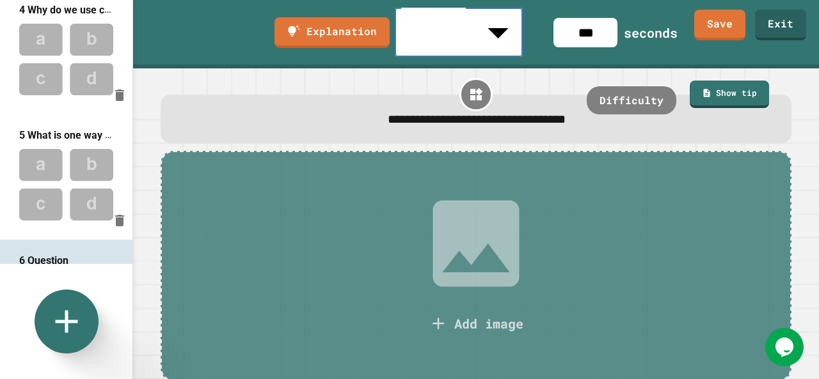 This screenshot has height=379, width=819. What do you see at coordinates (650, 33) in the screenshot?
I see `div: seconds` at bounding box center [650, 33].